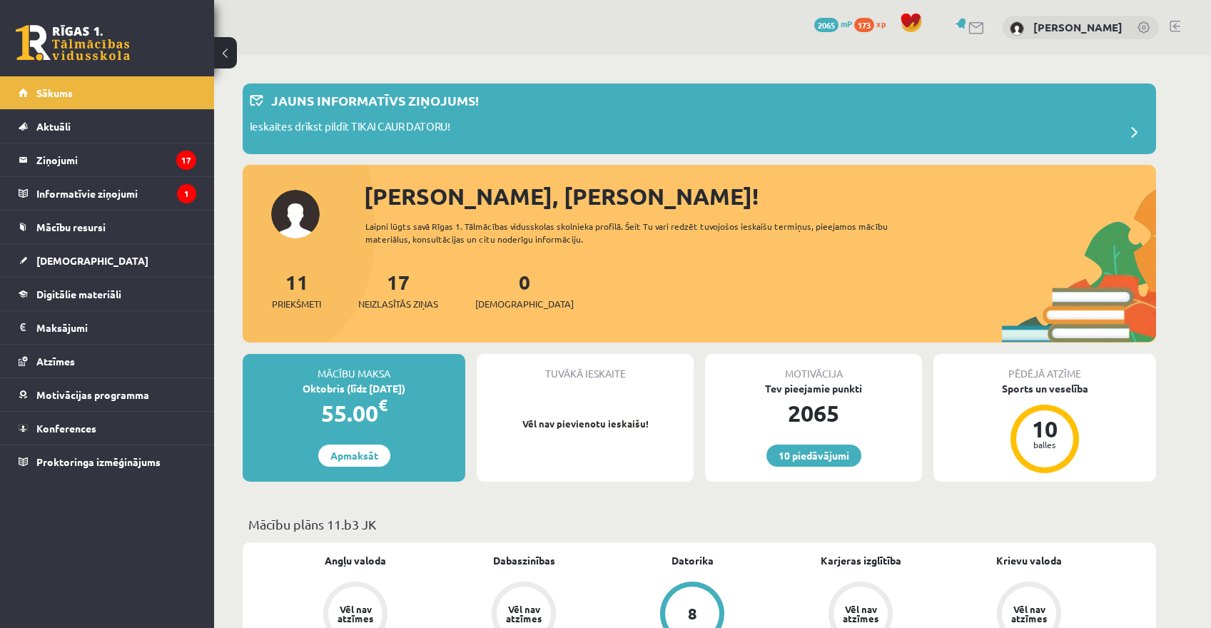  Describe the element at coordinates (107, 361) in the screenshot. I see `a: Atzīmes` at that location.